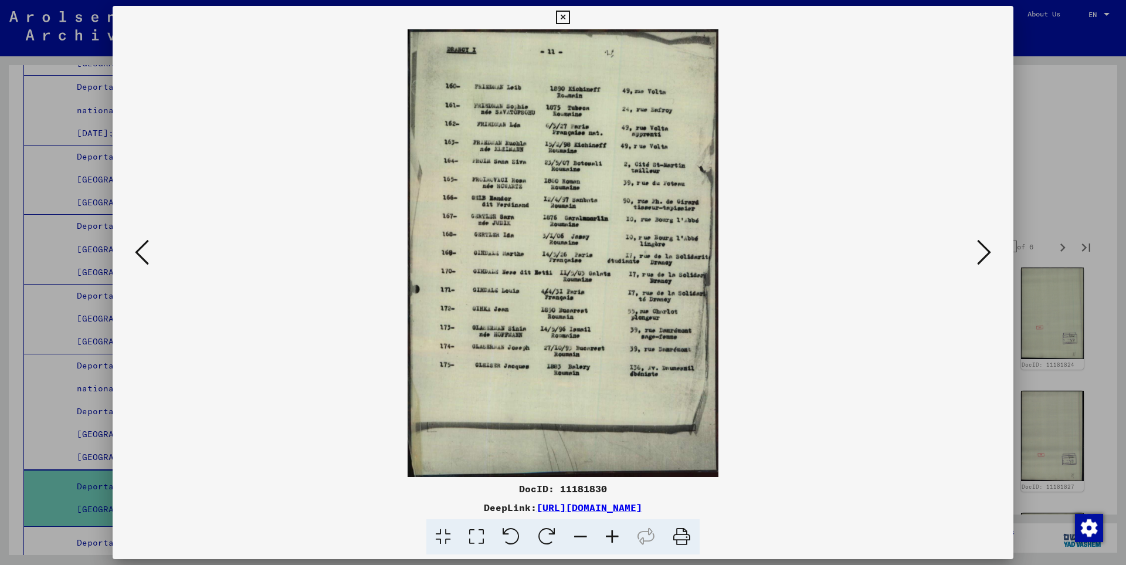 Image resolution: width=1126 pixels, height=565 pixels. What do you see at coordinates (563, 253) in the screenshot?
I see `img: 001.jpg` at bounding box center [563, 253].